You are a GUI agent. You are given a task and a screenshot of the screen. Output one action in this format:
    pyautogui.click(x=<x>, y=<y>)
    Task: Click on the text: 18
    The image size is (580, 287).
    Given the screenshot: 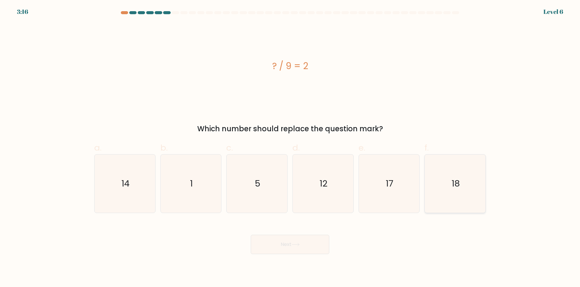 What is the action you would take?
    pyautogui.click(x=456, y=184)
    